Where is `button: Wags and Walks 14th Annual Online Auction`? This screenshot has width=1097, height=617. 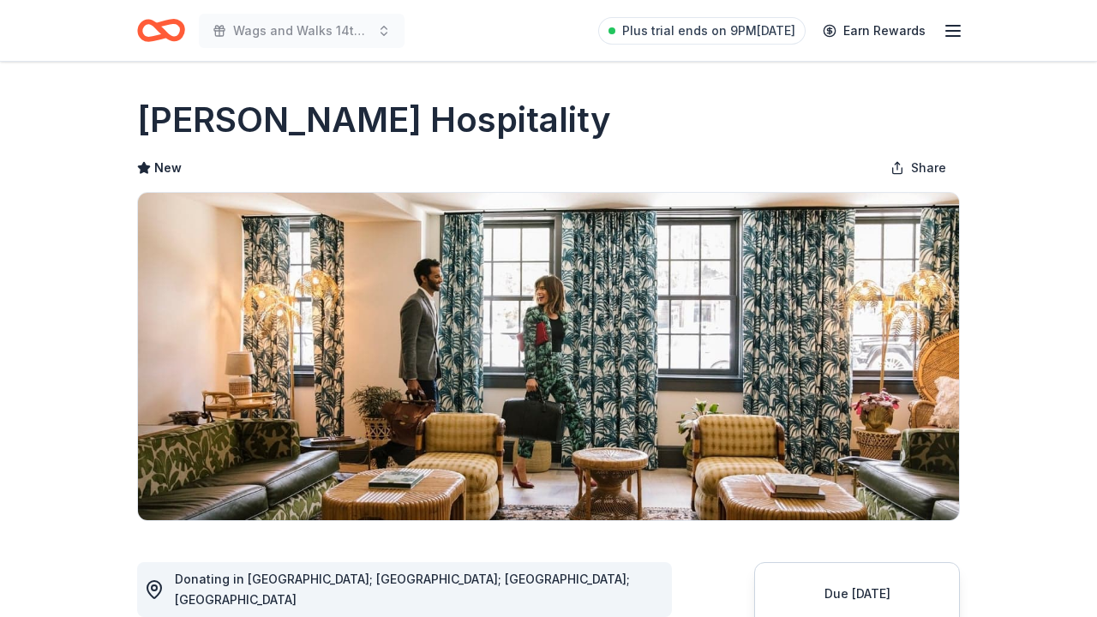
button: Wags and Walks 14th Annual Online Auction is located at coordinates (302, 31).